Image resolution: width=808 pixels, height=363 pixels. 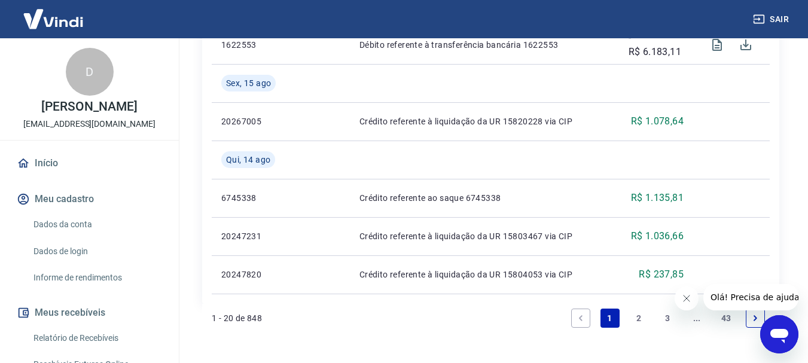 I want to click on p: Débito referente à transferência bancária 1622553, so click(x=484, y=45).